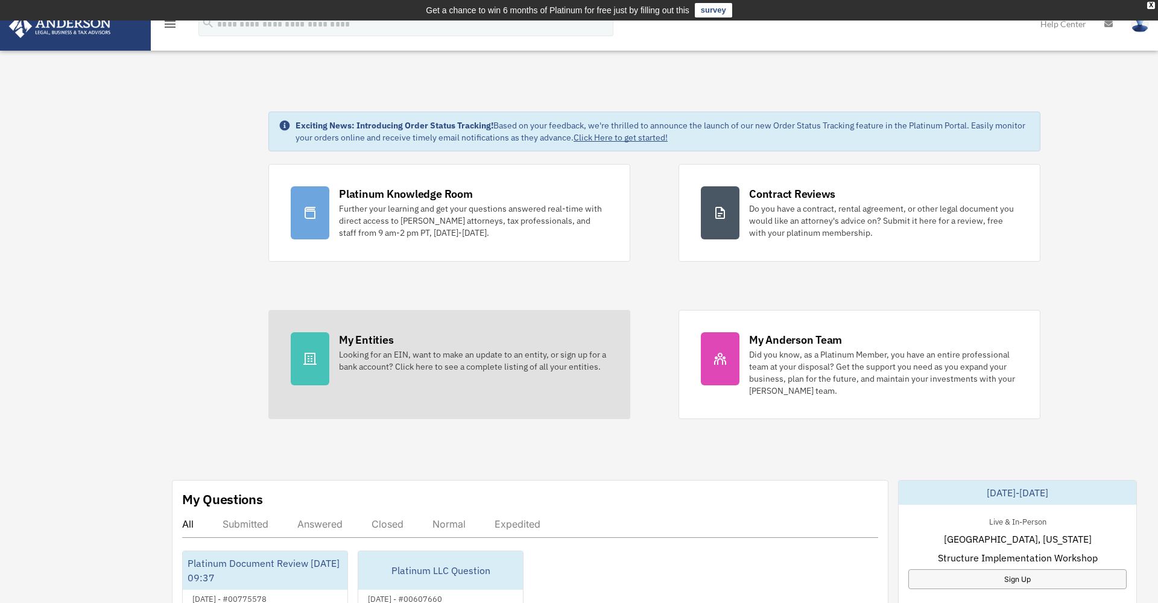 Image resolution: width=1158 pixels, height=603 pixels. What do you see at coordinates (449, 364) in the screenshot?
I see `a: My Entities Looking for an EIN, want to make an update to an entity, or sign up for a bank accoun...` at bounding box center [449, 364].